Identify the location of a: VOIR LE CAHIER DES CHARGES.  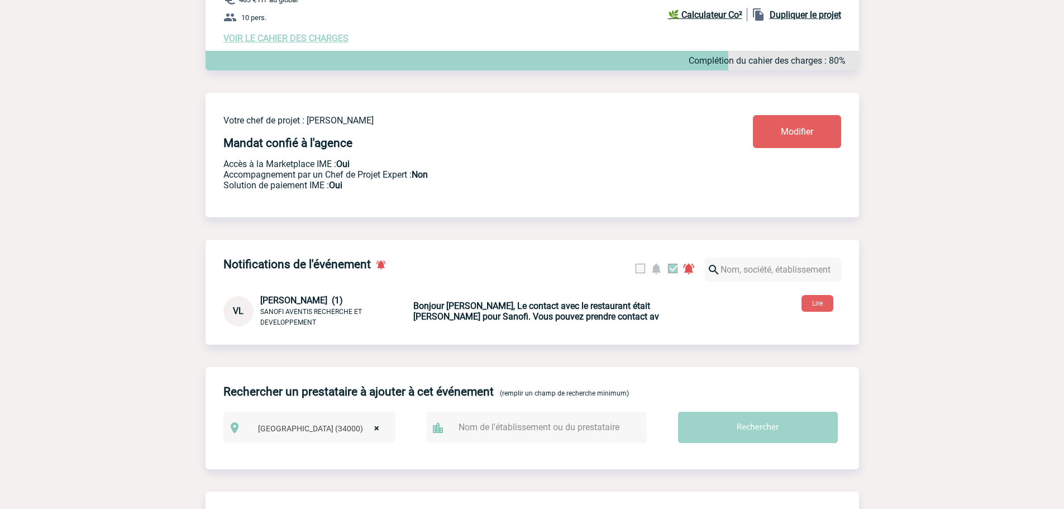
(286, 38).